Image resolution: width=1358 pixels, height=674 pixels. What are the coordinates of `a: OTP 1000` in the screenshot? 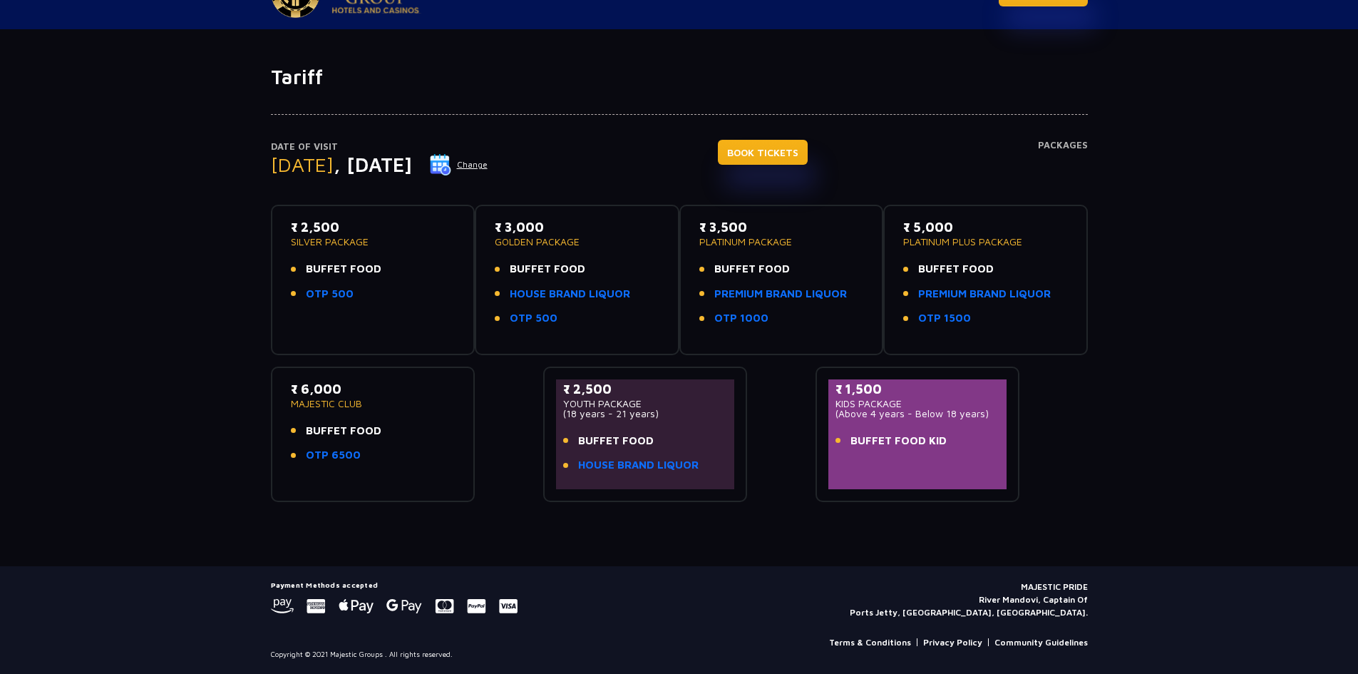 It's located at (741, 318).